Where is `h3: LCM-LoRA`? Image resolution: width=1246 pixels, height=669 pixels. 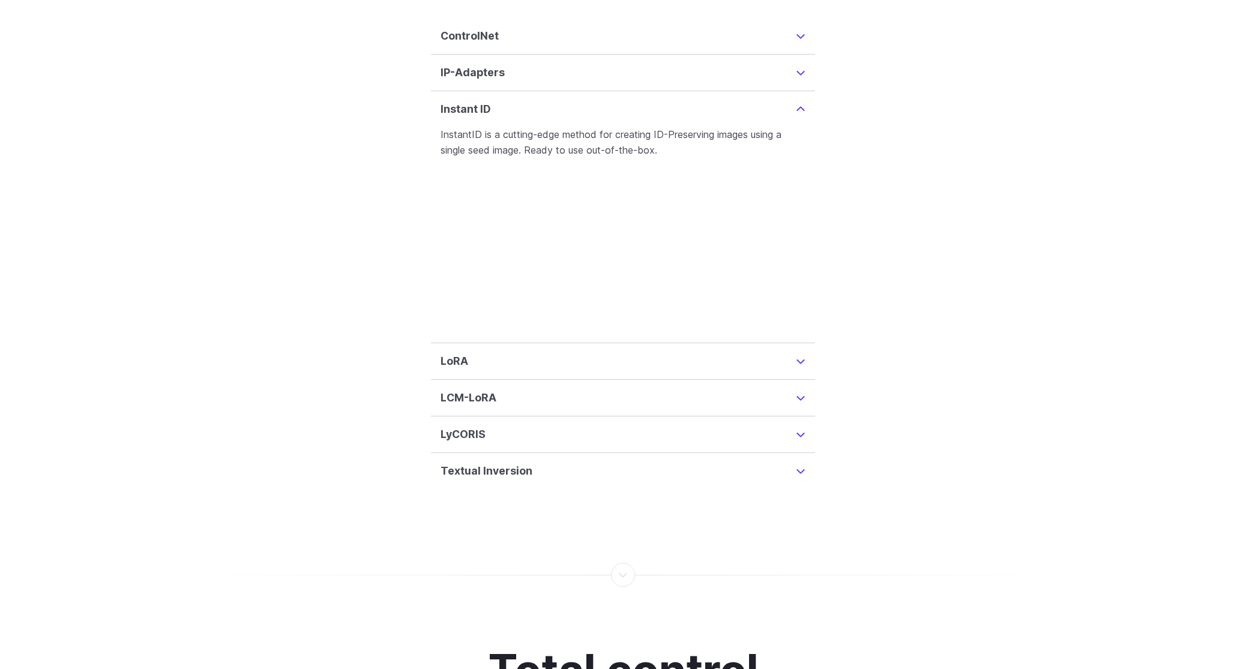 h3: LCM-LoRA is located at coordinates (468, 398).